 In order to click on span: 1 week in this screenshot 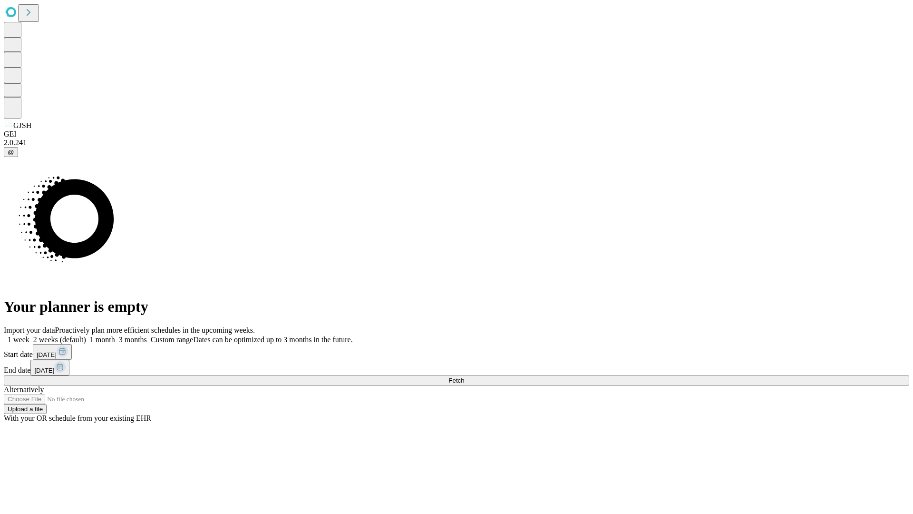, I will do `click(19, 339)`.